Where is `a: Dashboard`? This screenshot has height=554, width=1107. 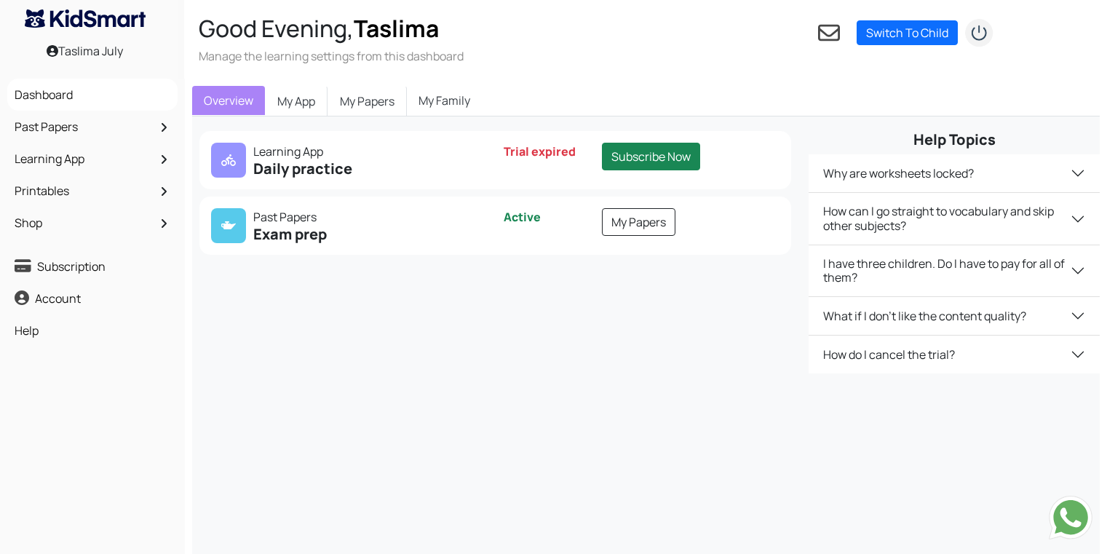
a: Dashboard is located at coordinates (92, 95).